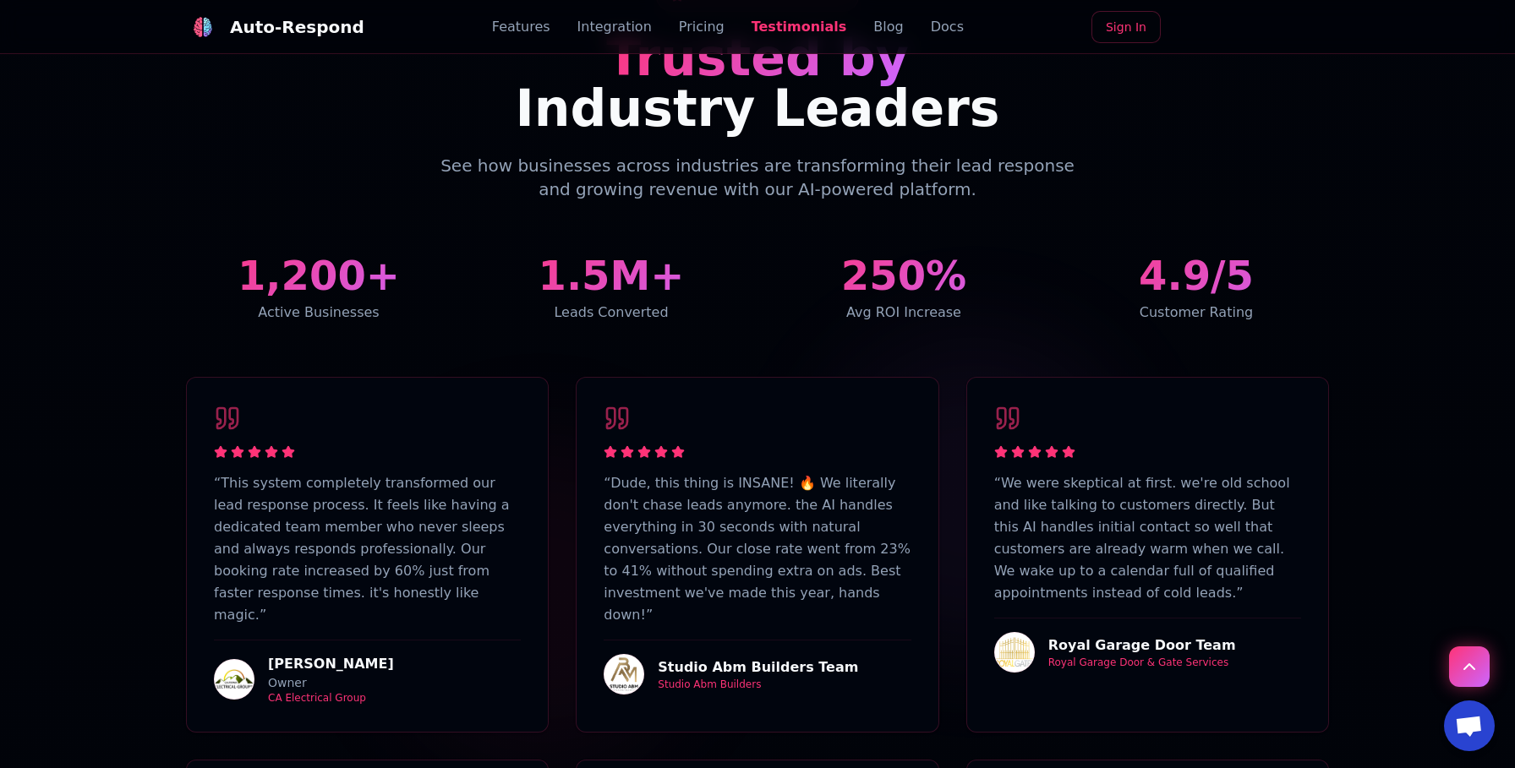  What do you see at coordinates (1014, 652) in the screenshot?
I see `img: Royal Garage Door & Gate Services` at bounding box center [1014, 652].